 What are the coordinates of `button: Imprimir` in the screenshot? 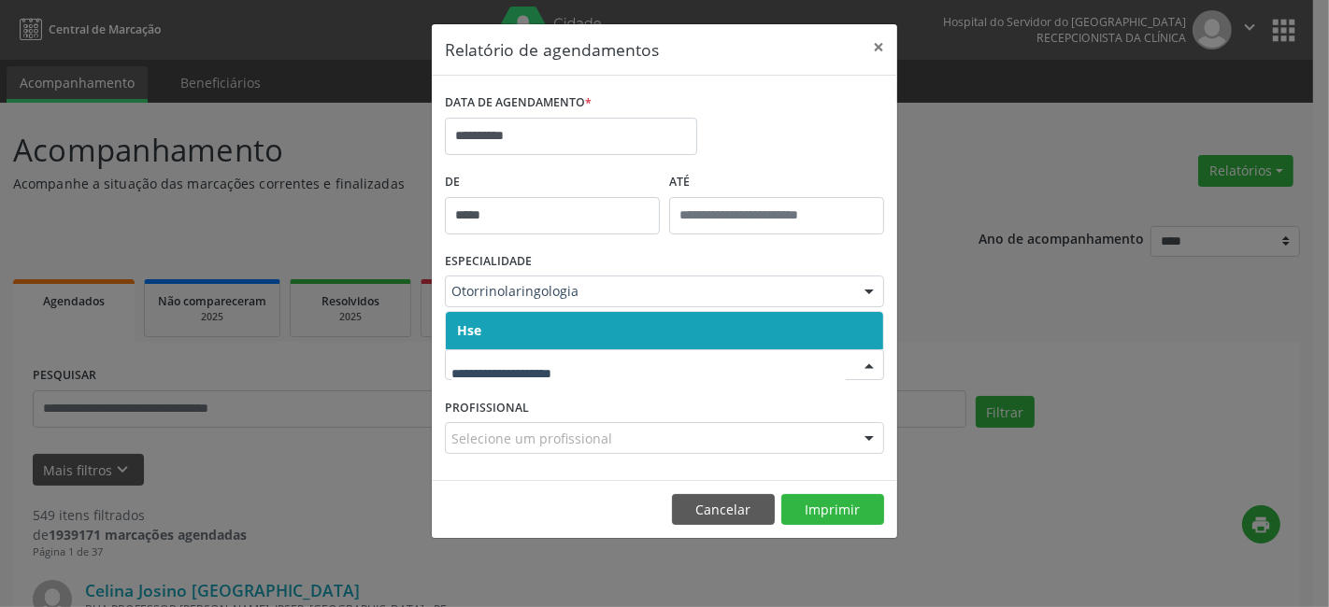 It's located at (833, 510).